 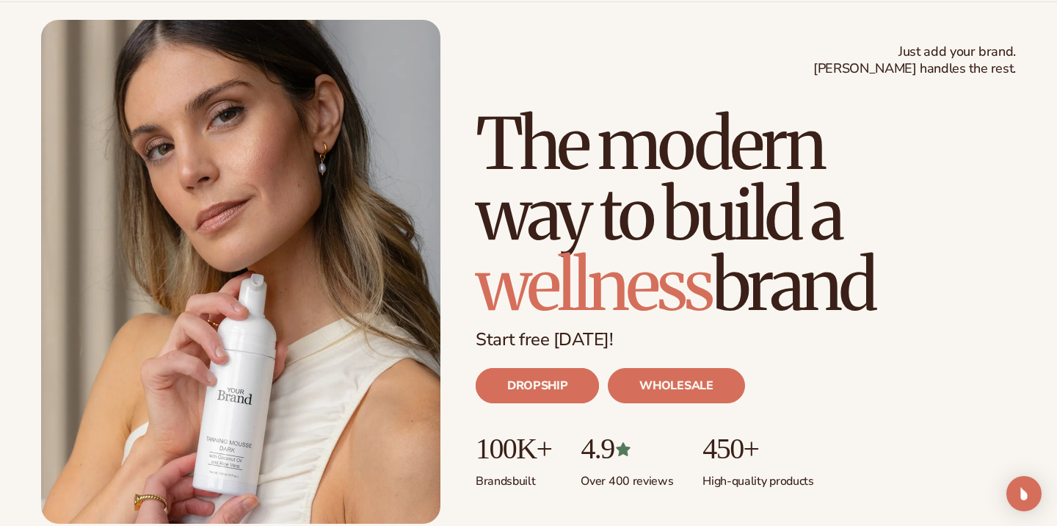 What do you see at coordinates (1024, 493) in the screenshot?
I see `div: Open Intercom Messenger` at bounding box center [1024, 493].